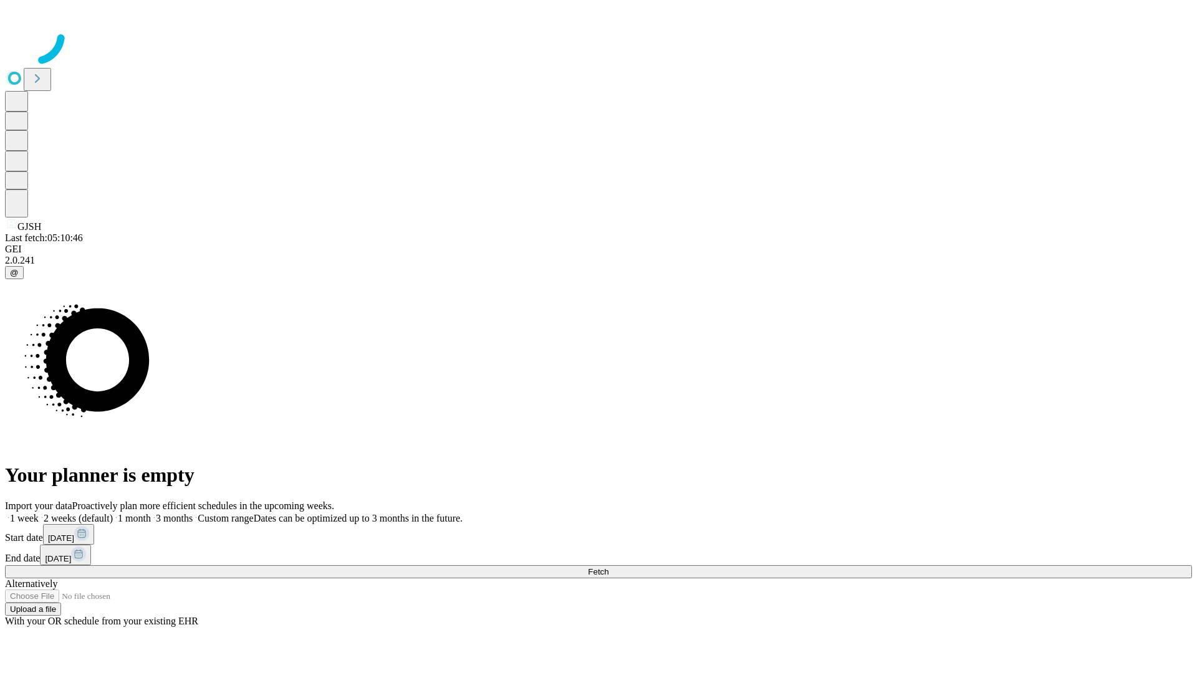  Describe the element at coordinates (29, 226) in the screenshot. I see `span: GJSH` at that location.